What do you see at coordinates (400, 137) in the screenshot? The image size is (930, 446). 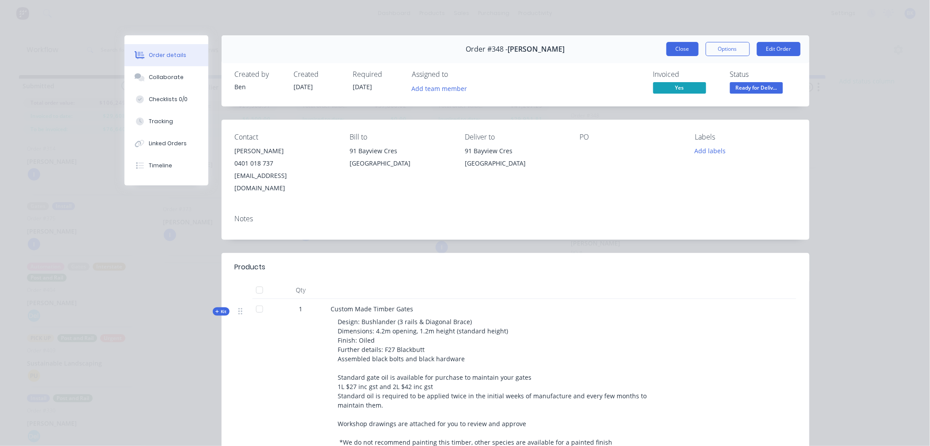 I see `div: Bill to` at bounding box center [400, 137].